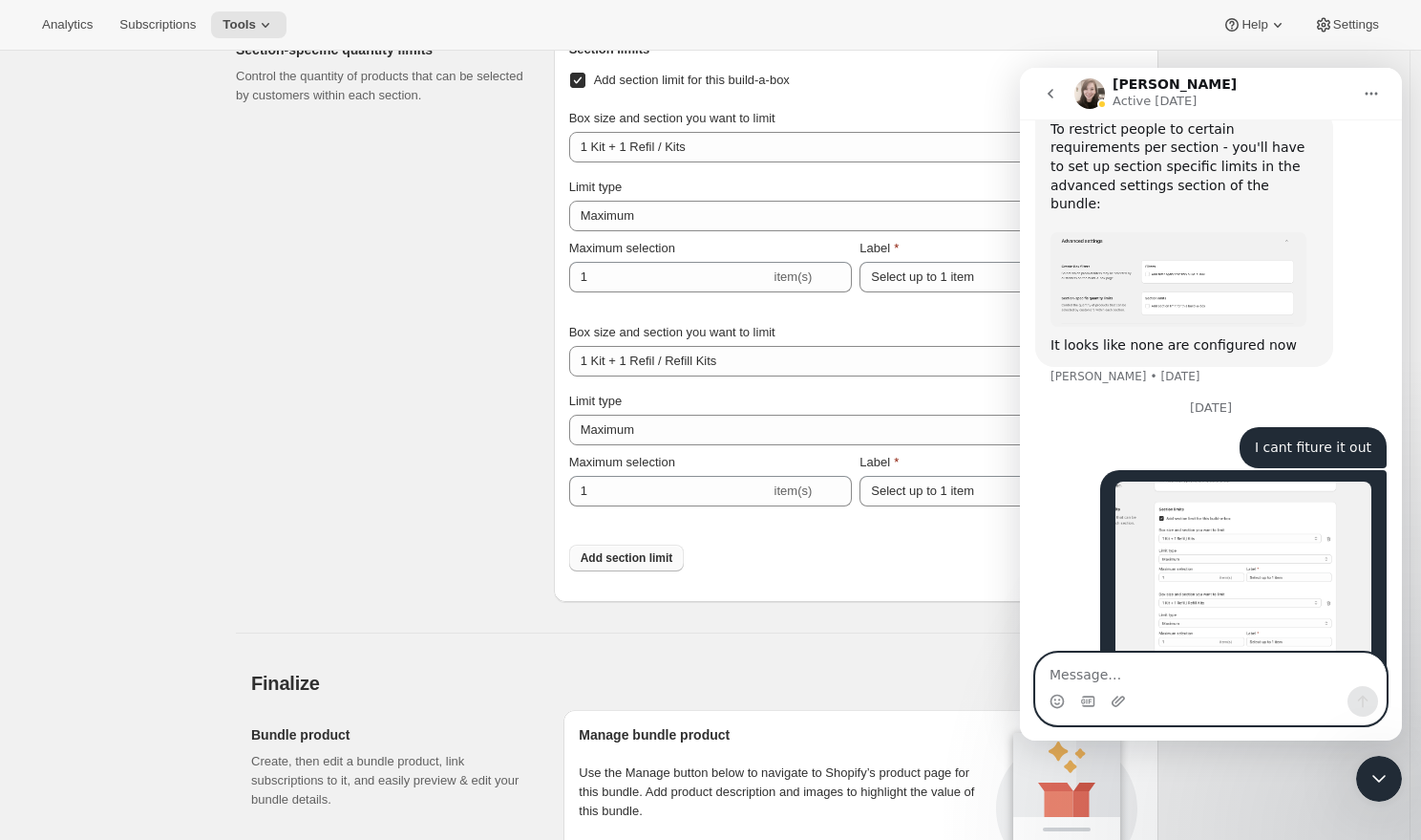  What do you see at coordinates (784, 735) in the screenshot?
I see `h2: Manage bundle product` at bounding box center [784, 735].